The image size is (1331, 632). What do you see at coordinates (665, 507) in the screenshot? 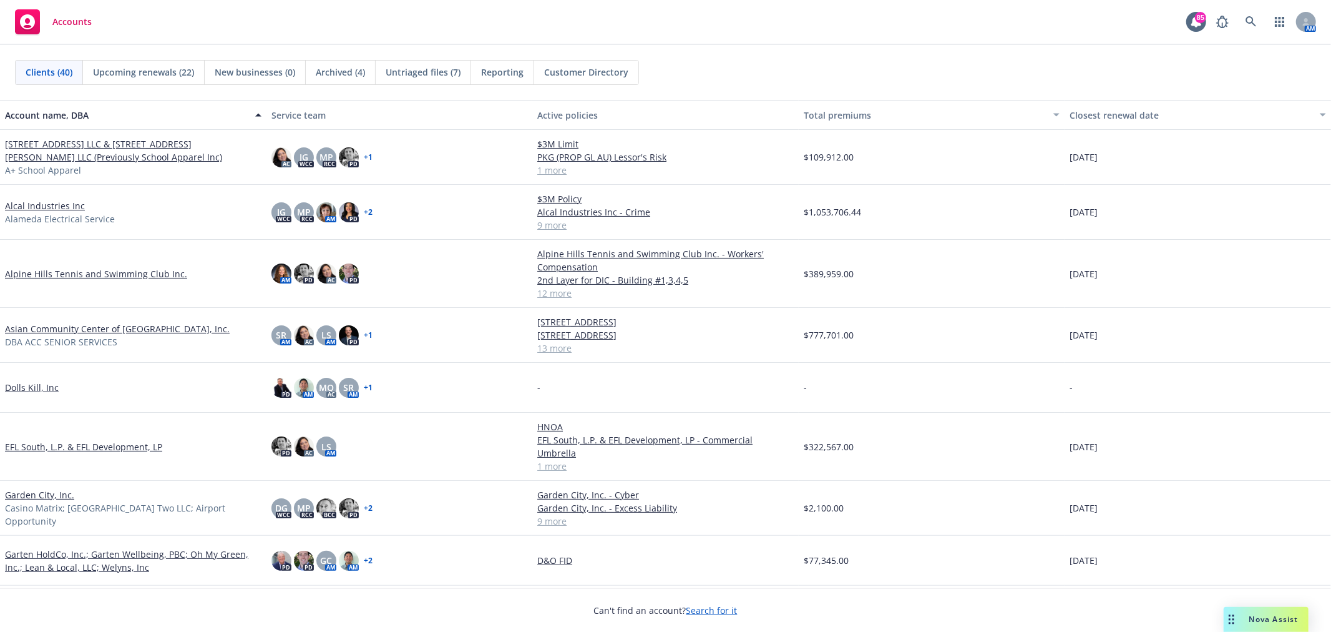
I see `a: Garden City, Inc. - Excess Liability` at bounding box center [665, 507].